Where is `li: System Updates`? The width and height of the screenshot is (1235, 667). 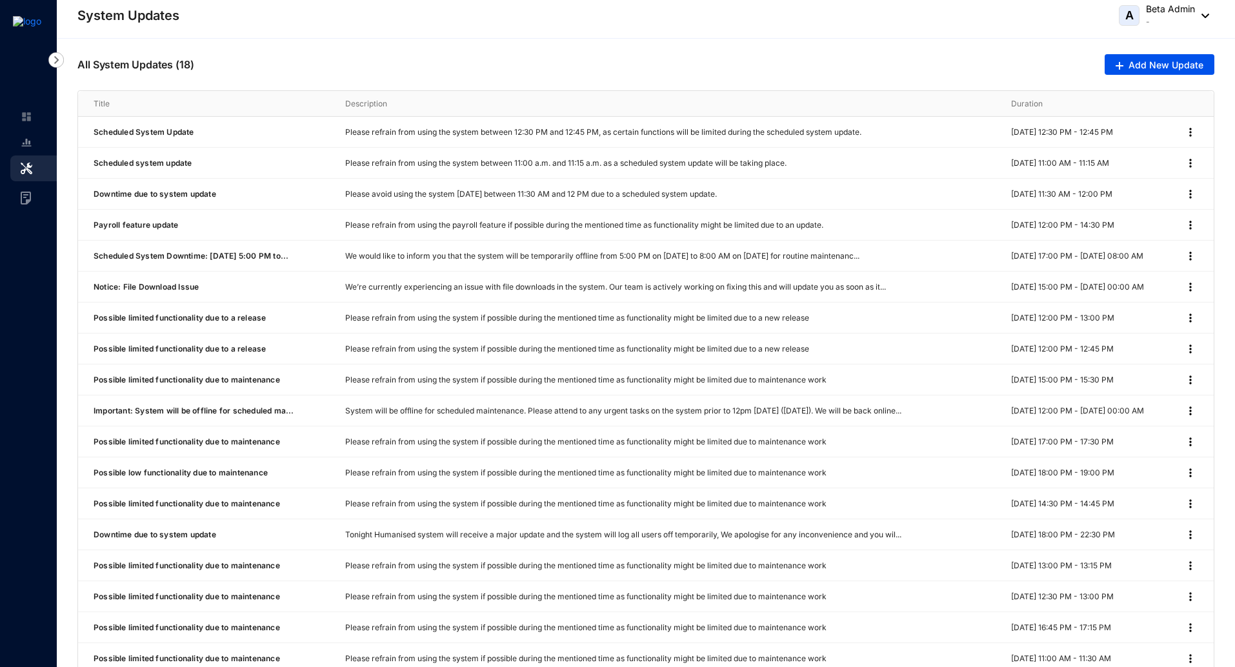 li: System Updates is located at coordinates (37, 168).